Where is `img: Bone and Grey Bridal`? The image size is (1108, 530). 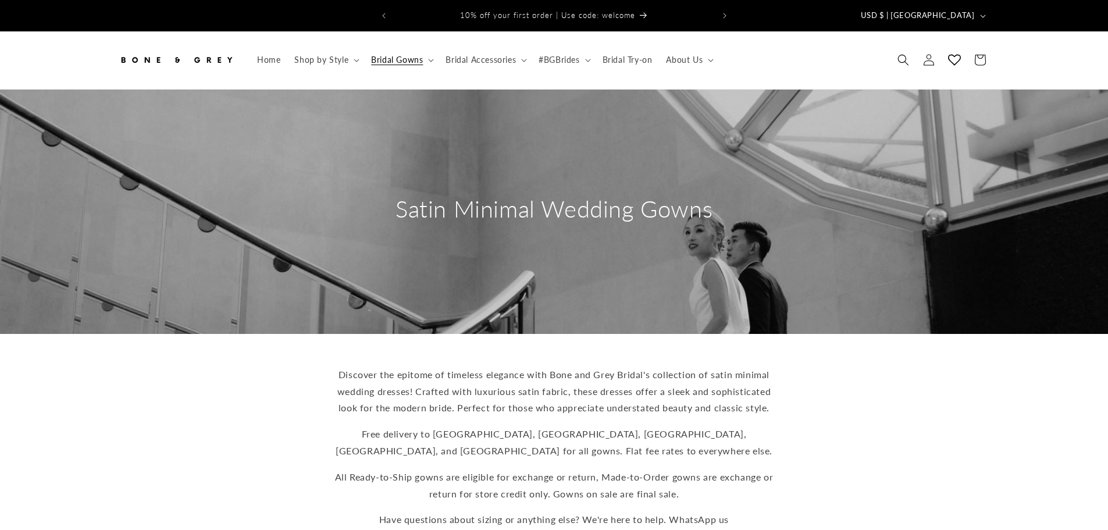 img: Bone and Grey Bridal is located at coordinates (176, 60).